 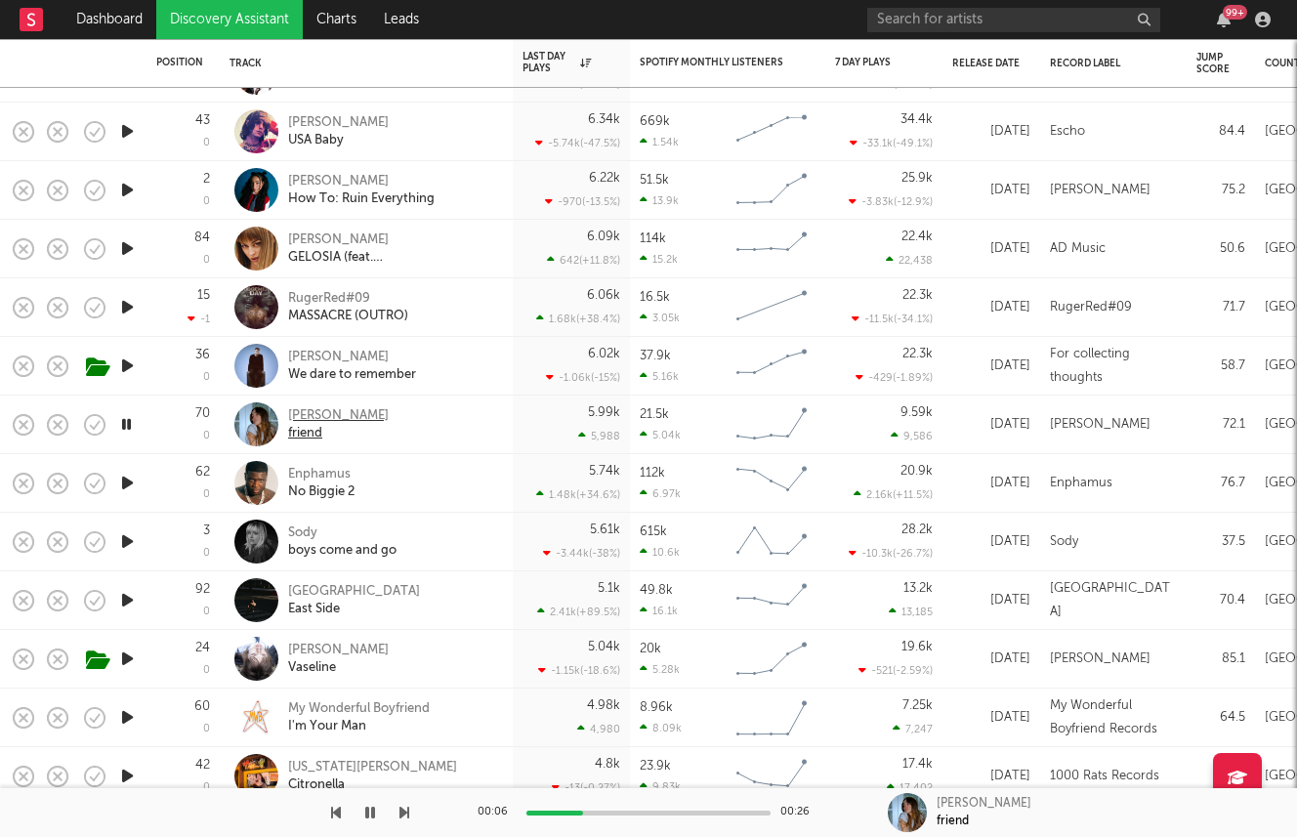 What do you see at coordinates (917, 646) in the screenshot?
I see `div: 19.6k` at bounding box center [917, 646].